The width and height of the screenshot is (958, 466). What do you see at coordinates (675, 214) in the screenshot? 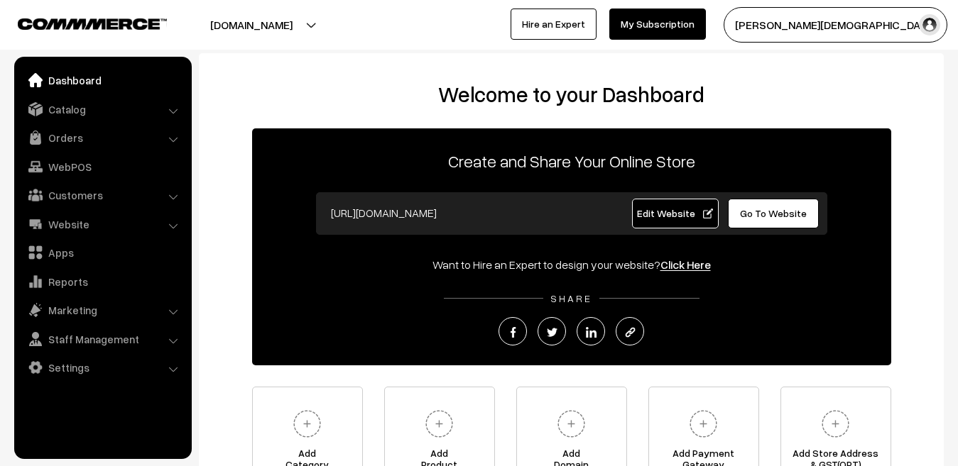
I see `a: Edit Website` at bounding box center [675, 214].